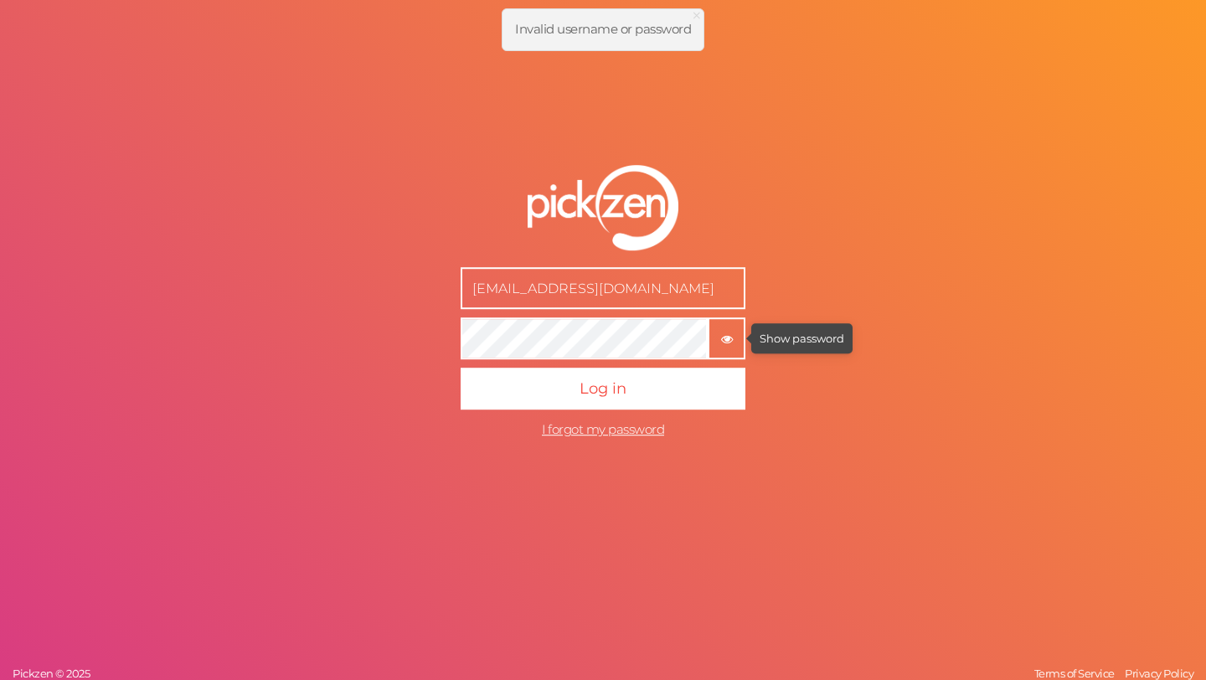 This screenshot has width=1206, height=680. What do you see at coordinates (1159, 674) in the screenshot?
I see `a: Privacy Policy` at bounding box center [1159, 674].